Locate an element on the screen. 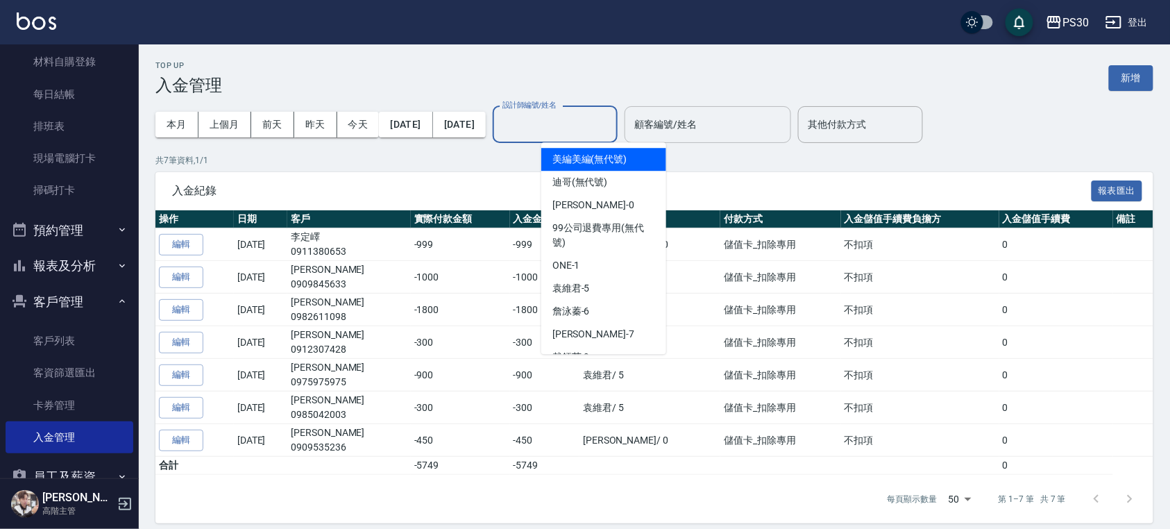 This screenshot has width=1170, height=529. a: 掃碼打卡 is located at coordinates (69, 190).